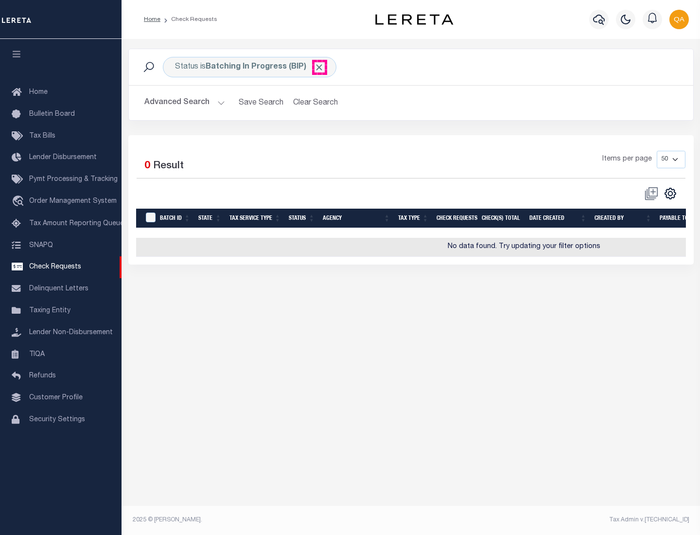 This screenshot has height=535, width=700. Describe the element at coordinates (42, 136) in the screenshot. I see `span: Tax Bills` at that location.